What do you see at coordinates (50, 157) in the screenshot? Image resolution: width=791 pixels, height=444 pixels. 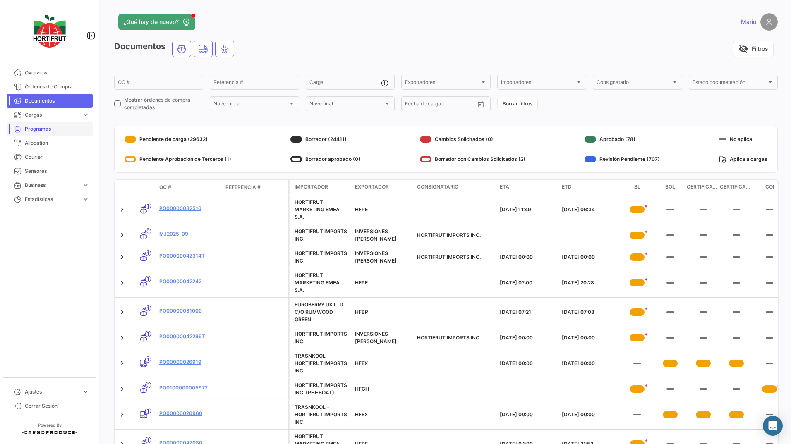 I see `a: Courier` at bounding box center [50, 157].